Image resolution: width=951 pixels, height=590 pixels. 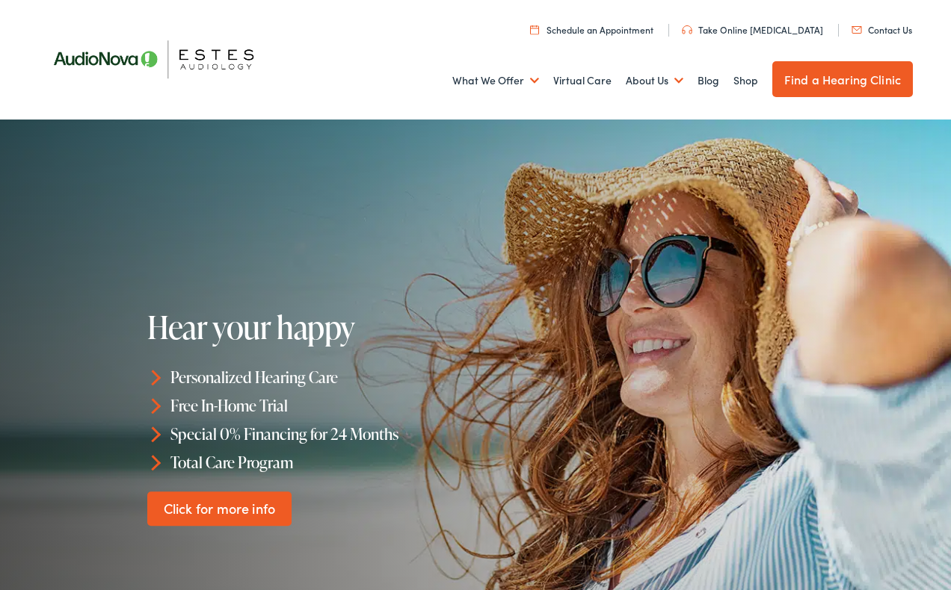 What do you see at coordinates (496, 81) in the screenshot?
I see `a: What We Offer` at bounding box center [496, 81].